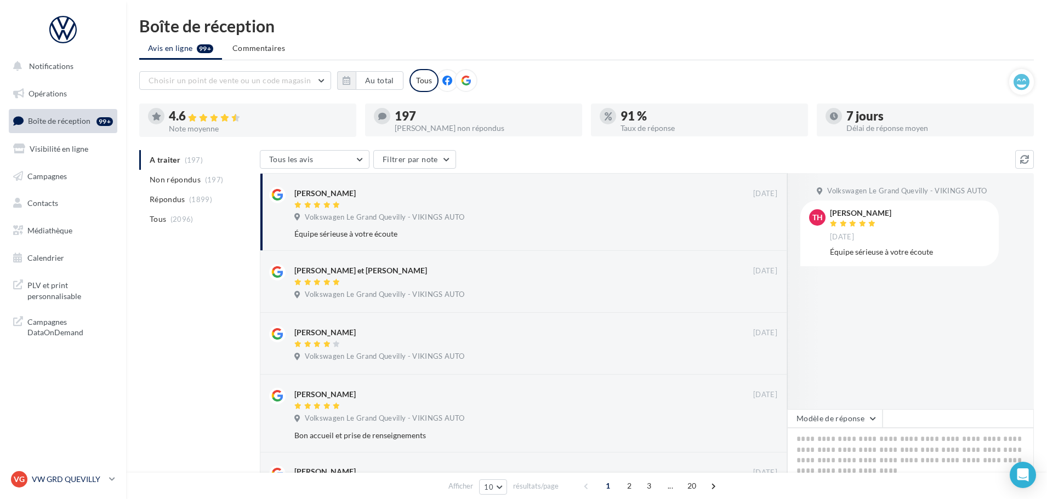 This screenshot has height=499, width=1047. Describe the element at coordinates (258, 129) in the screenshot. I see `div: Note moyenne` at that location.